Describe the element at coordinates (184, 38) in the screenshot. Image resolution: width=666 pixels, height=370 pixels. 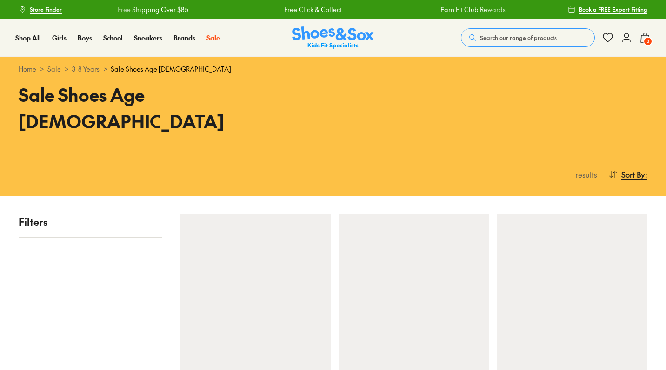
I see `a: Brands` at that location.